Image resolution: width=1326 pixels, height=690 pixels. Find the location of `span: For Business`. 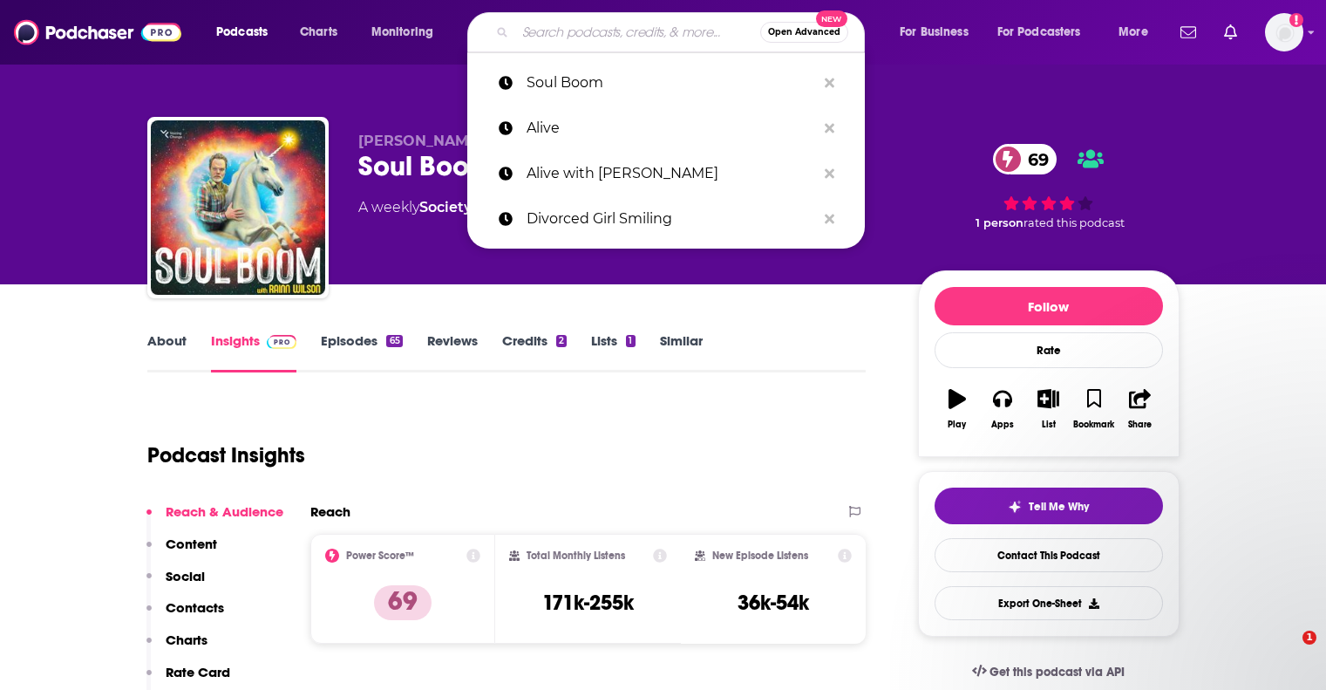

span: For Business is located at coordinates (934, 32).